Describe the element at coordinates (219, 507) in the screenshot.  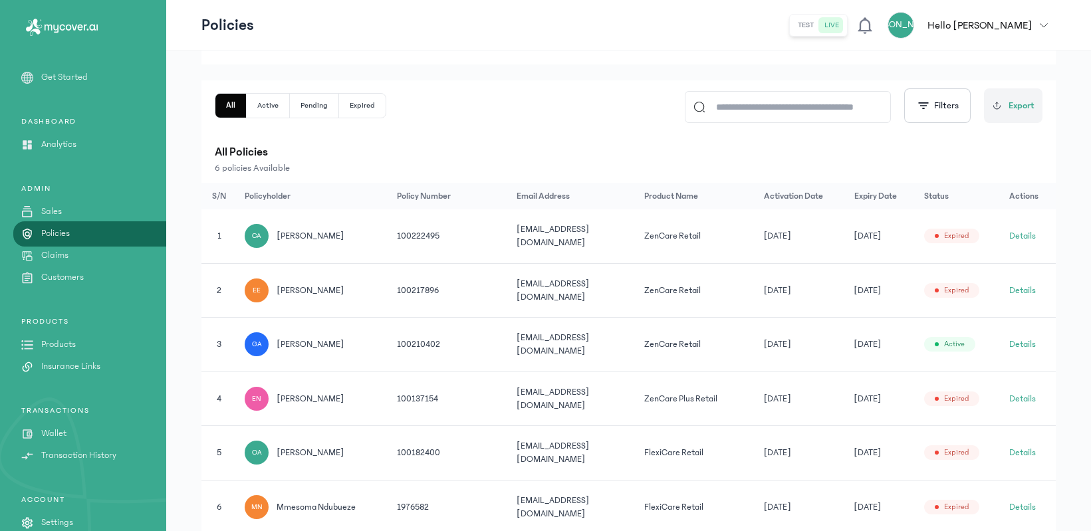
I see `span: 6` at that location.